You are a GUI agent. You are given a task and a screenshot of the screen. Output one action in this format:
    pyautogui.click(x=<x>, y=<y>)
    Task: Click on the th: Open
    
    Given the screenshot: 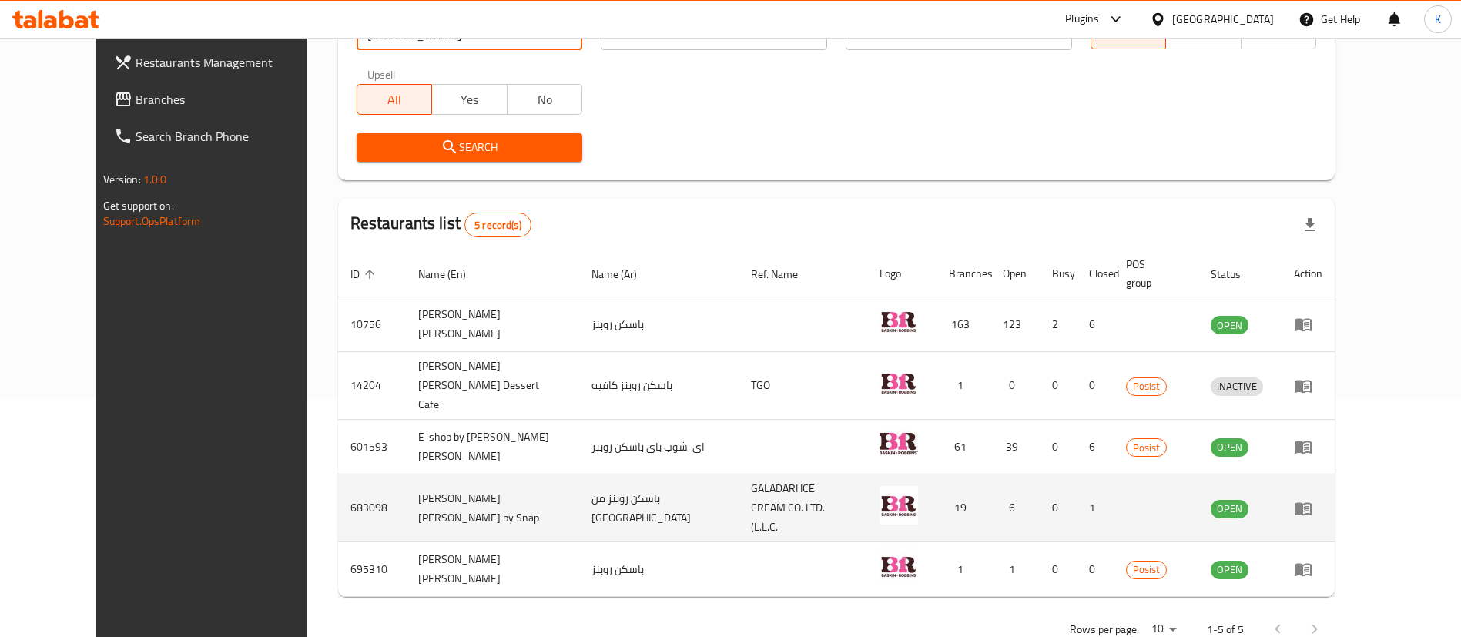 What is the action you would take?
    pyautogui.click(x=1015, y=273)
    